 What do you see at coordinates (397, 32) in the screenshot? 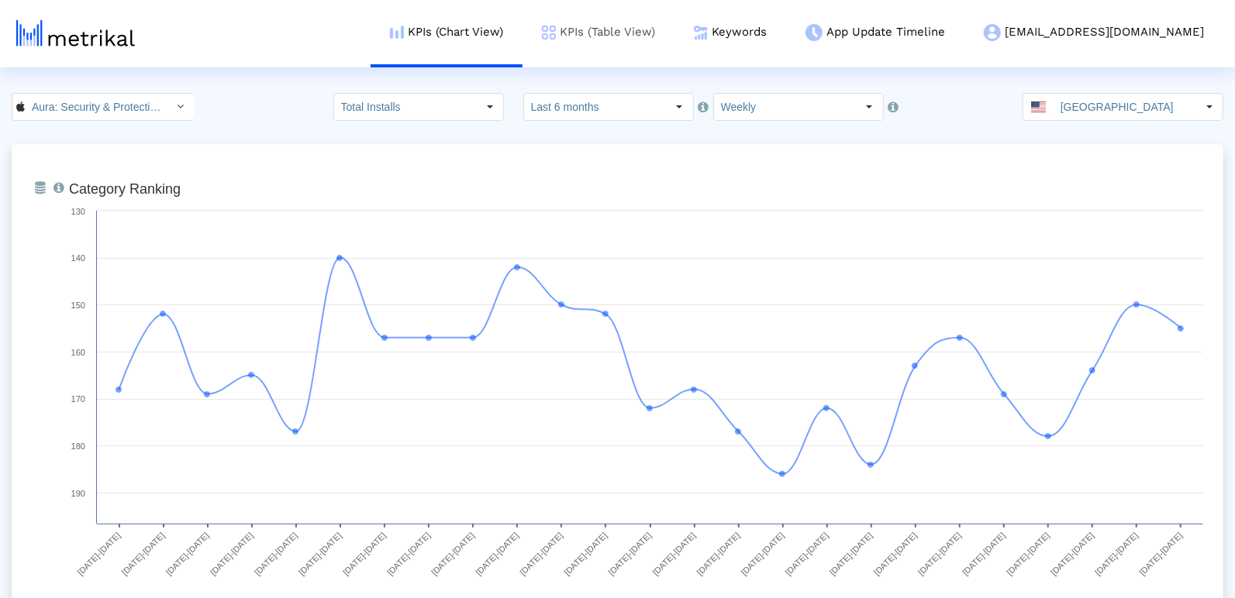
I see `img: kpi-chart-menu-icon.png` at bounding box center [397, 32].